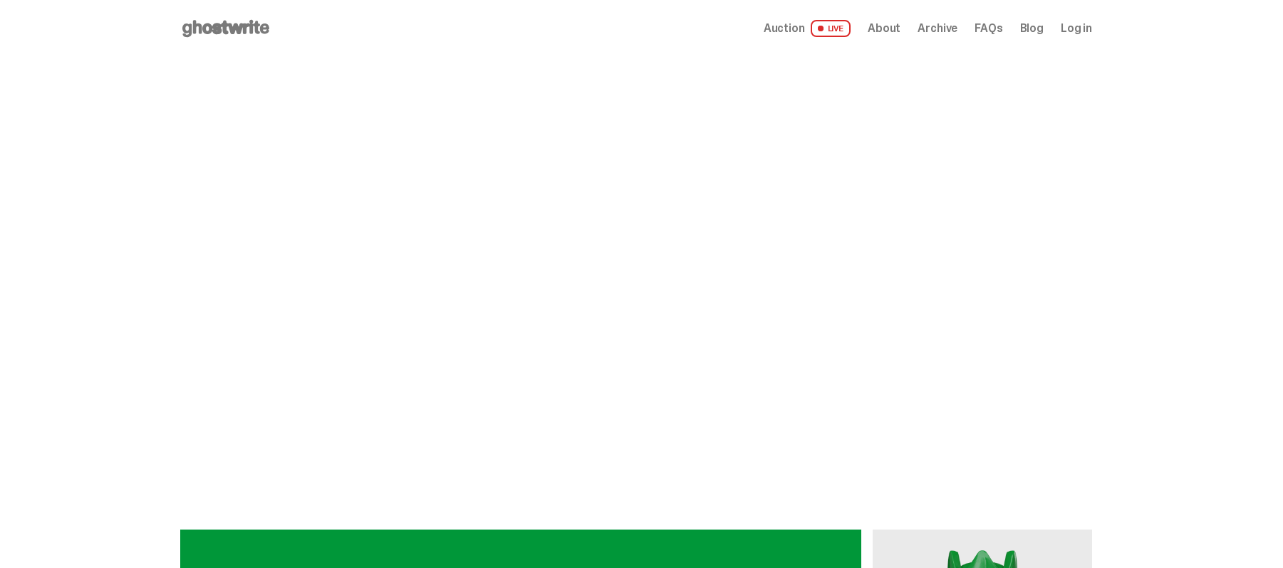 The image size is (1283, 568). What do you see at coordinates (784, 28) in the screenshot?
I see `span: Auction` at bounding box center [784, 28].